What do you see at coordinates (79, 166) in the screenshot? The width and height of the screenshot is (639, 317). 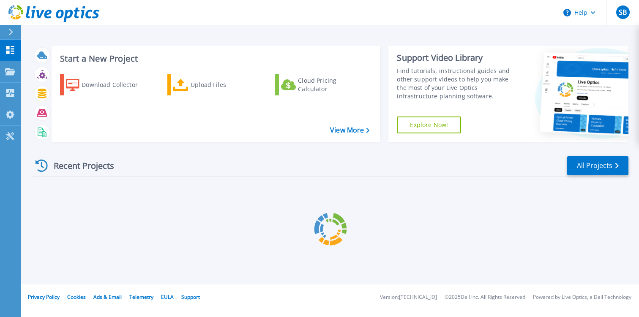 I see `div: Recent Projects` at bounding box center [79, 166].